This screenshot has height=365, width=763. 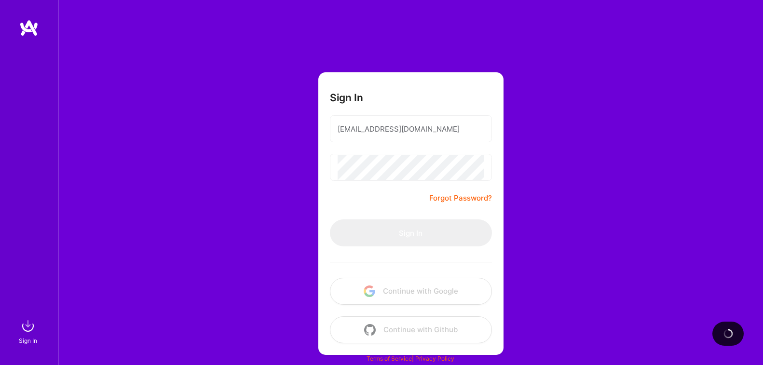 I want to click on img: loading, so click(x=728, y=334).